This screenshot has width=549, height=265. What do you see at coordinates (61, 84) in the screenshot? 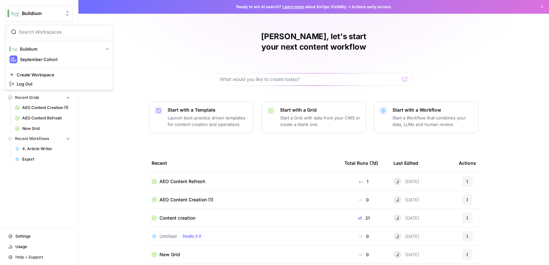
I see `span: Log Out` at bounding box center [61, 84].